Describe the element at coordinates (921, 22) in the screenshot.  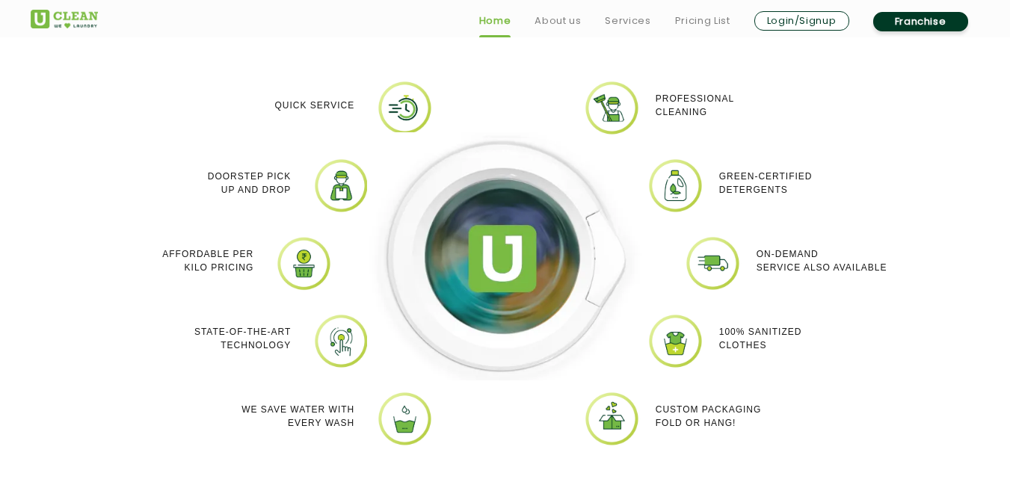
I see `a: Franchise` at that location.